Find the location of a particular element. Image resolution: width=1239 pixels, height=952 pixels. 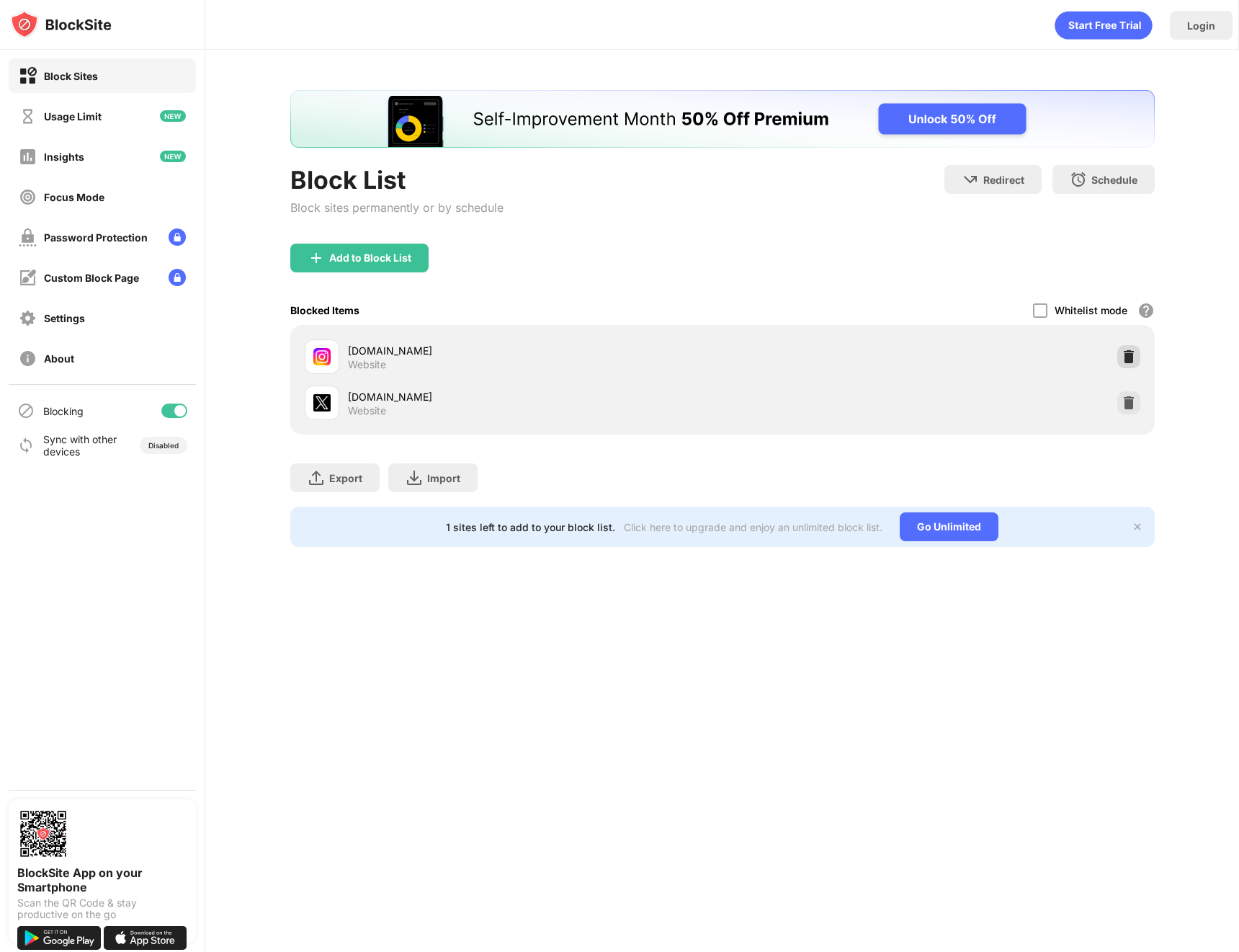

div: Blocking is located at coordinates (64, 411).